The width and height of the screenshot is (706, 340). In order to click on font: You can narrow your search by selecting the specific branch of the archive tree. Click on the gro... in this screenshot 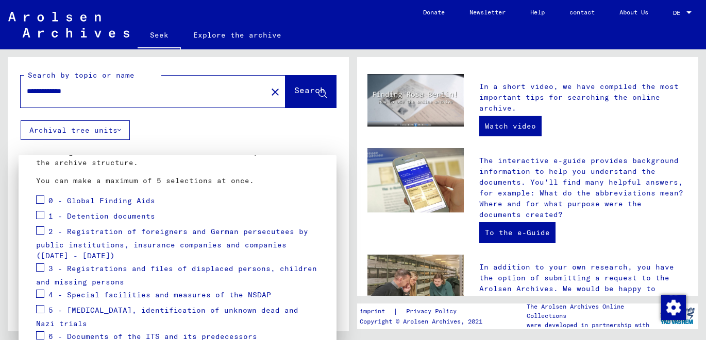, I will do `click(173, 141)`.